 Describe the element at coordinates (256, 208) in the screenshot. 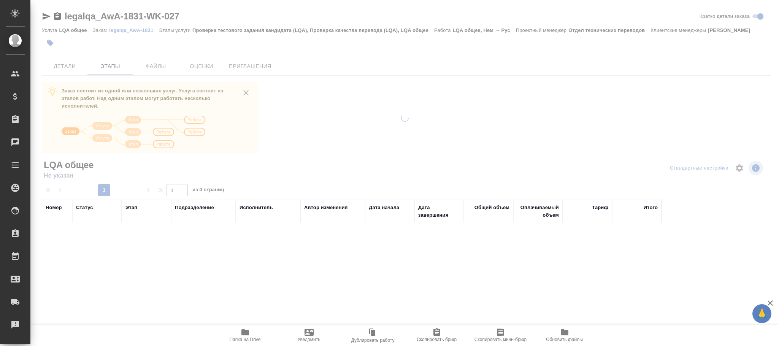

I see `div: Исполнитель` at that location.